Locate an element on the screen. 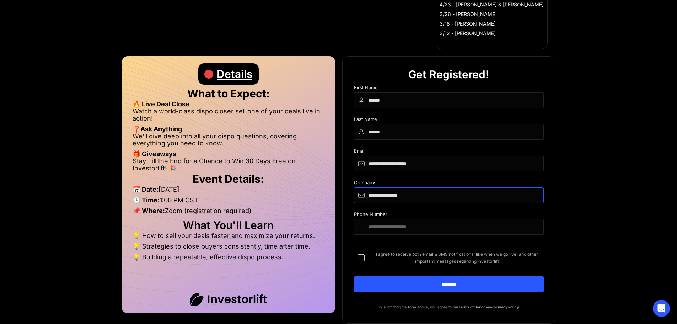 The height and width of the screenshot is (324, 677). li: Zoom (registration required) is located at coordinates (229, 213).